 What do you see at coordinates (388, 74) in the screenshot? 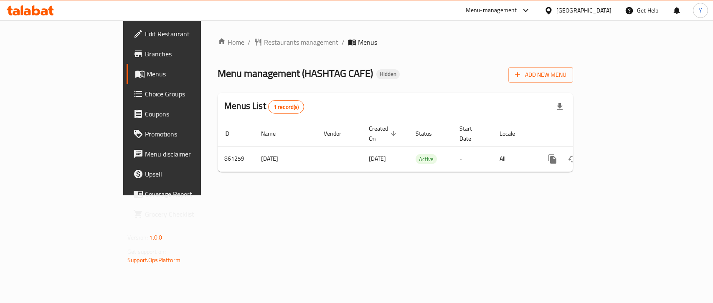
I see `span: Hidden` at bounding box center [388, 74].